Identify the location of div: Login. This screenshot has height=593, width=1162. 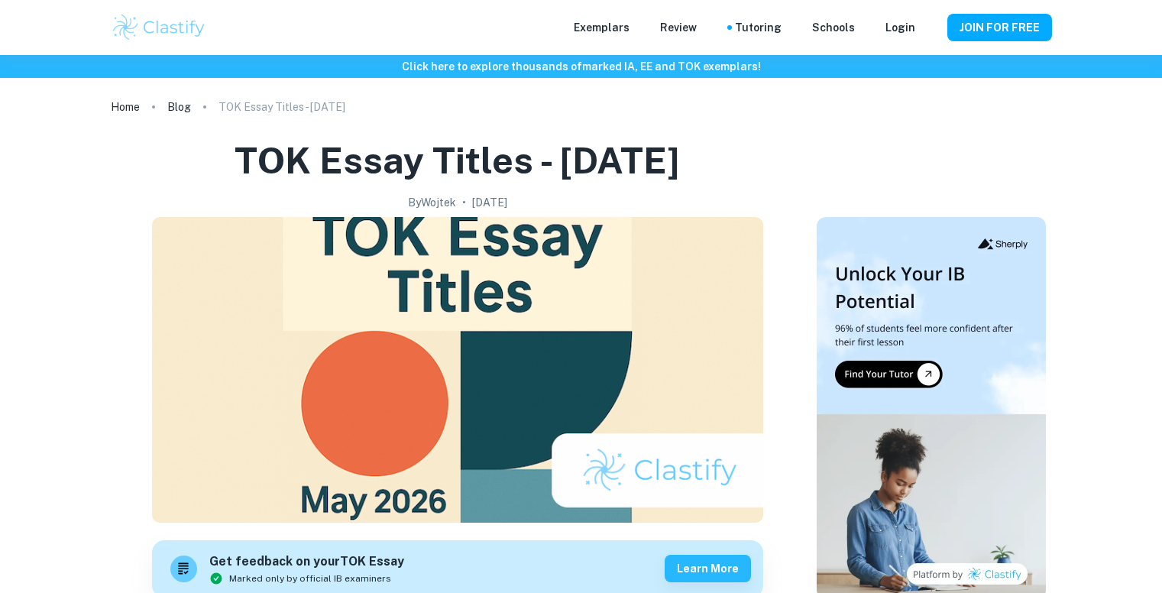
(900, 28).